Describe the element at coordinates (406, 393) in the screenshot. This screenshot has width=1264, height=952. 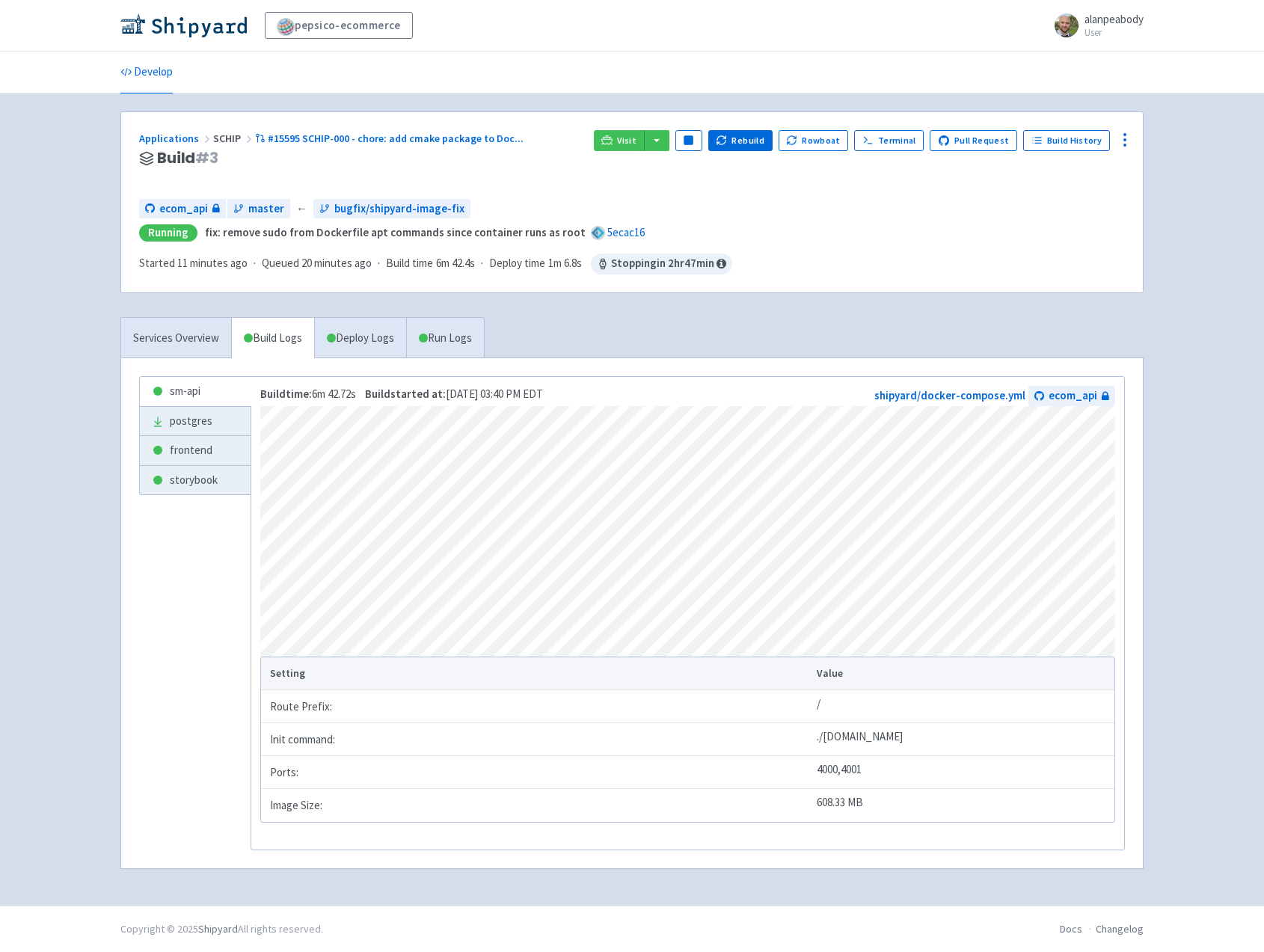
I see `strong: Build started at:` at that location.